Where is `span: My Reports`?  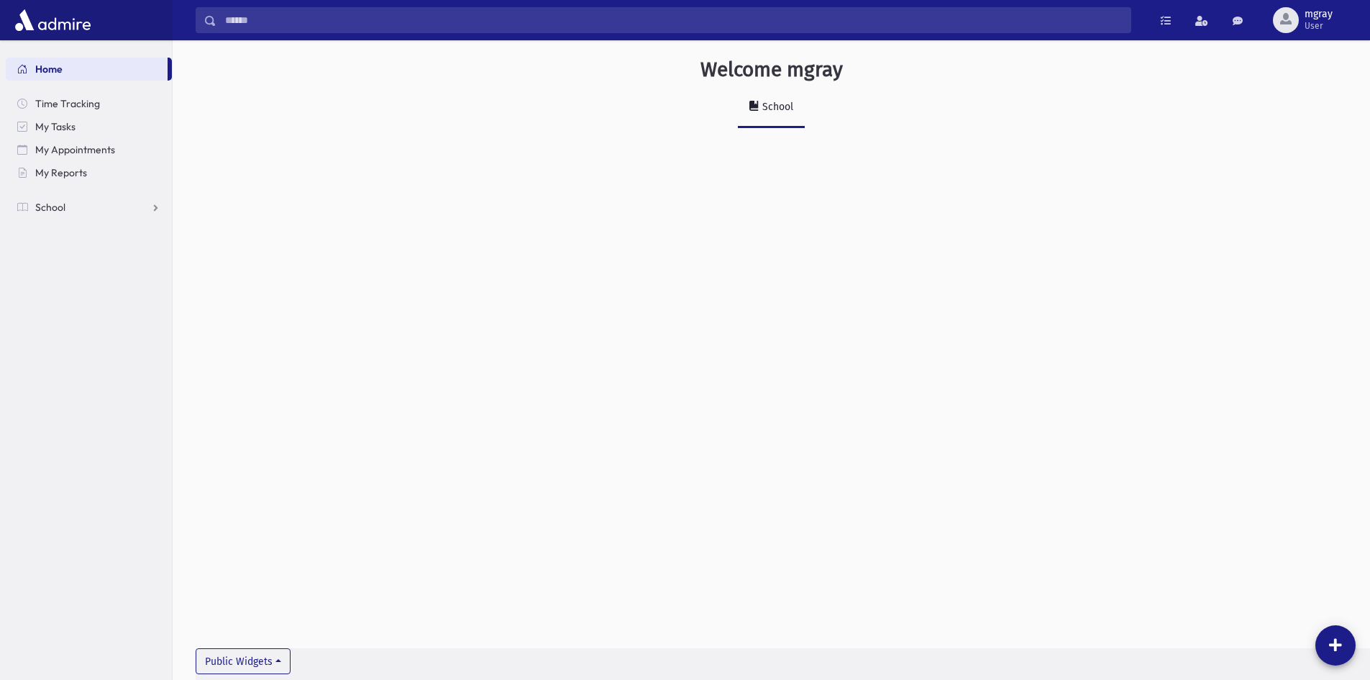
span: My Reports is located at coordinates (61, 173).